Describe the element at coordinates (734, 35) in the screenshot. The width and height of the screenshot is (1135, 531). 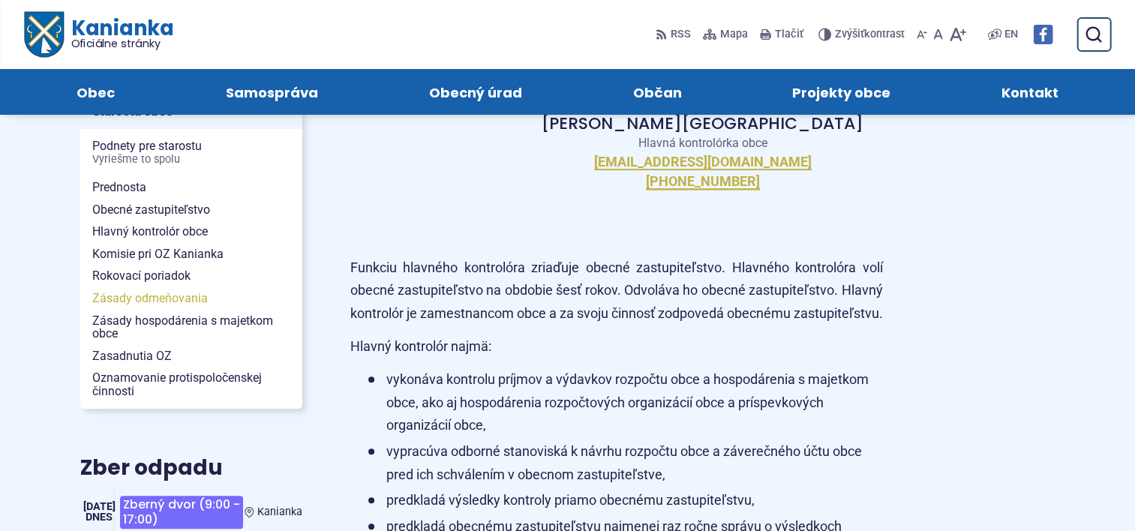
I see `span: Mapa` at that location.